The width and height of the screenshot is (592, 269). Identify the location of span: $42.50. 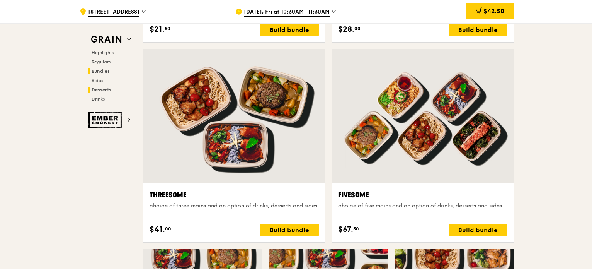
(494, 11).